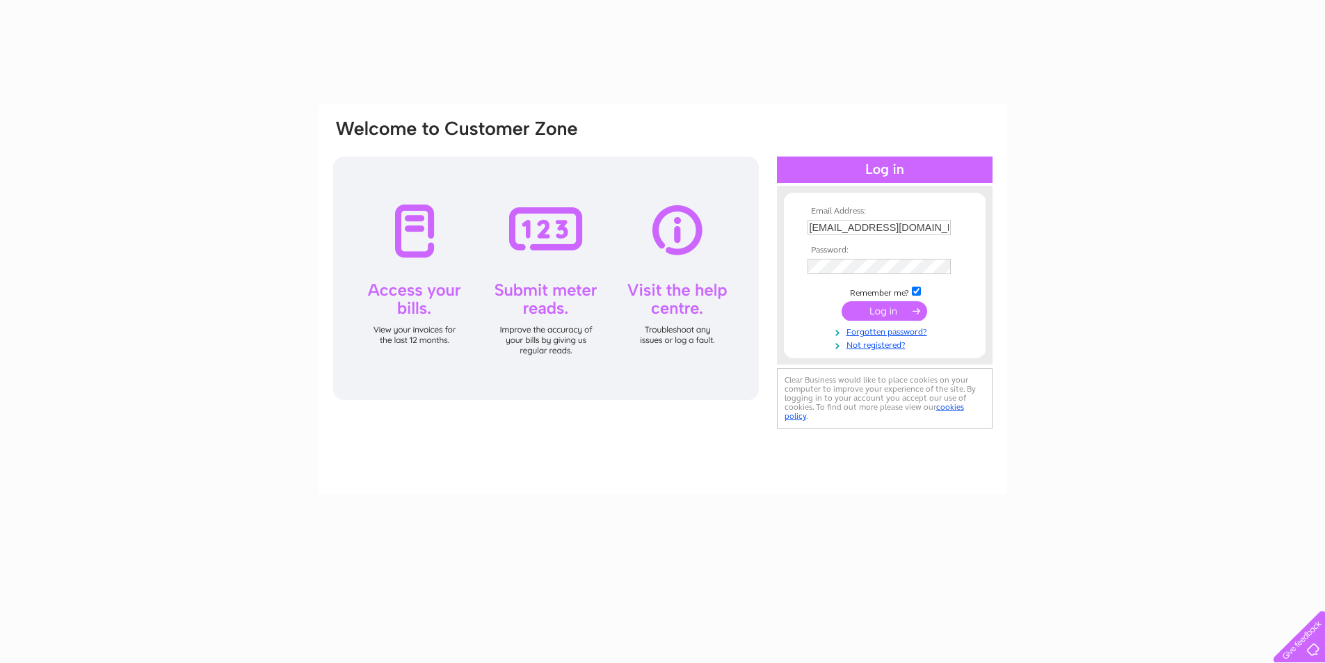 This screenshot has height=663, width=1325. I want to click on div: Clear Business would like to place cookies on your computer to improve your experience of the sit..., so click(884, 398).